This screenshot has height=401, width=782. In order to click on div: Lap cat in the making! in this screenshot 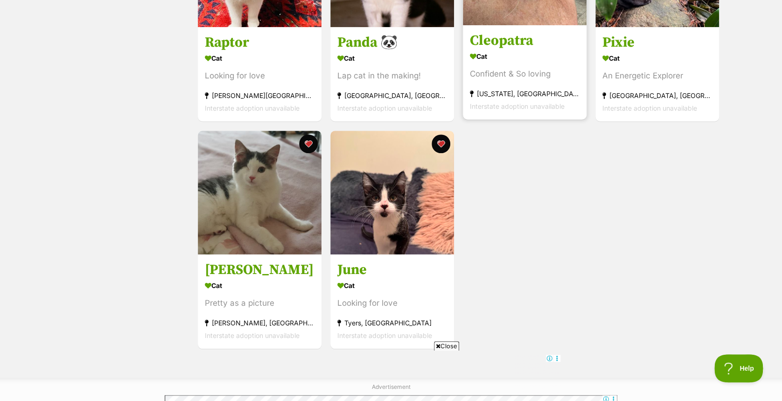, I will do `click(392, 76)`.